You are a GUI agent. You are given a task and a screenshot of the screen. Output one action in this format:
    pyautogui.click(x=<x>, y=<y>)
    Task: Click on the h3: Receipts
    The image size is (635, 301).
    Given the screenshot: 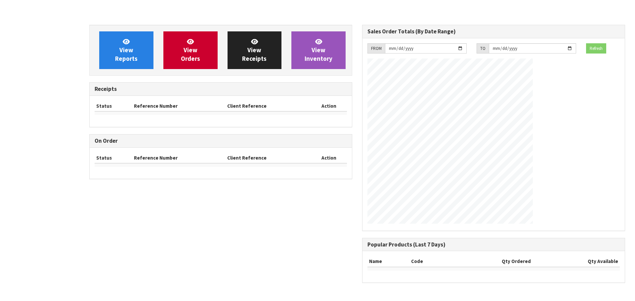 What is the action you would take?
    pyautogui.click(x=221, y=89)
    